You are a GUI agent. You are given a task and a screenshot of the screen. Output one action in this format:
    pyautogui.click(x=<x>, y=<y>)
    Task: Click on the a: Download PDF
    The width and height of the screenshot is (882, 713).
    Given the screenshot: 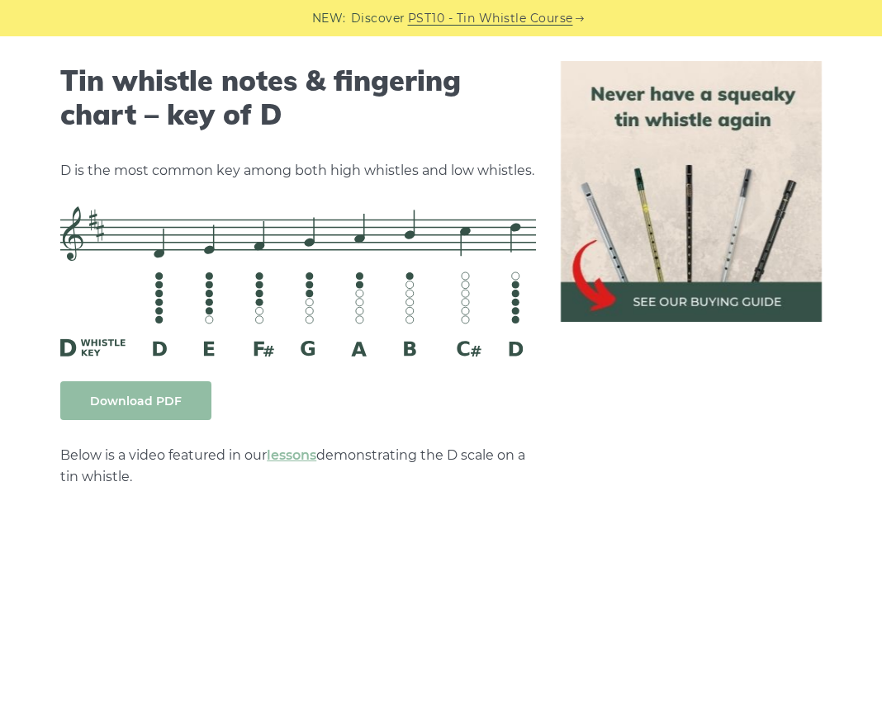 What is the action you would take?
    pyautogui.click(x=135, y=401)
    